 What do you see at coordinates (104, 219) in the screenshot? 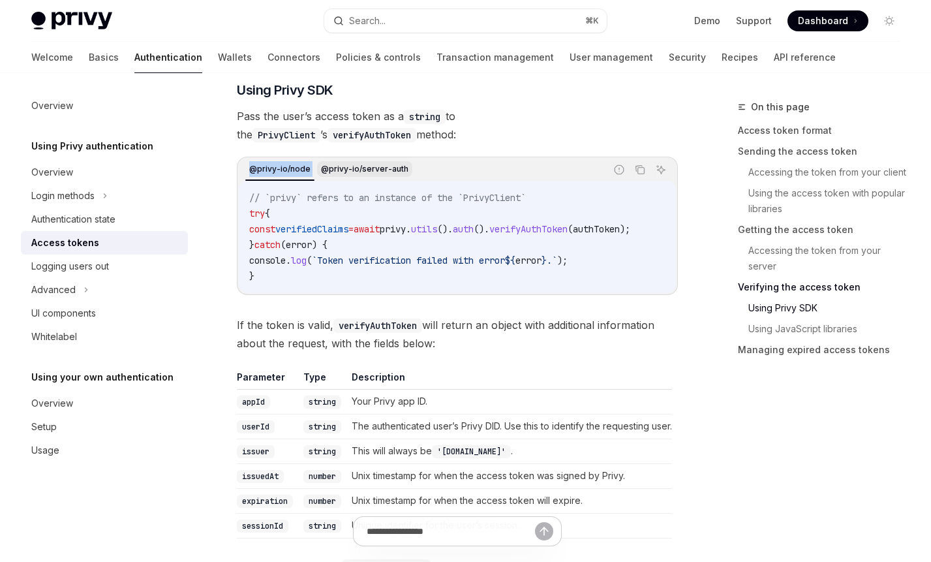
I see `a: Authentication state` at bounding box center [104, 219].